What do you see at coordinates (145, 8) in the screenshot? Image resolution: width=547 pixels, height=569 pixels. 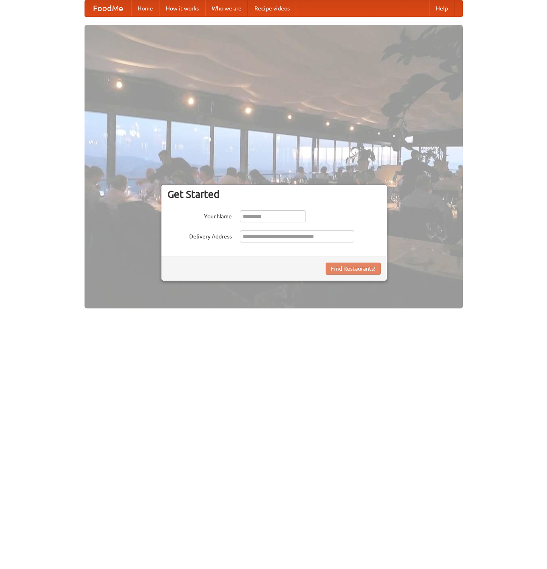 I see `a: Home` at bounding box center [145, 8].